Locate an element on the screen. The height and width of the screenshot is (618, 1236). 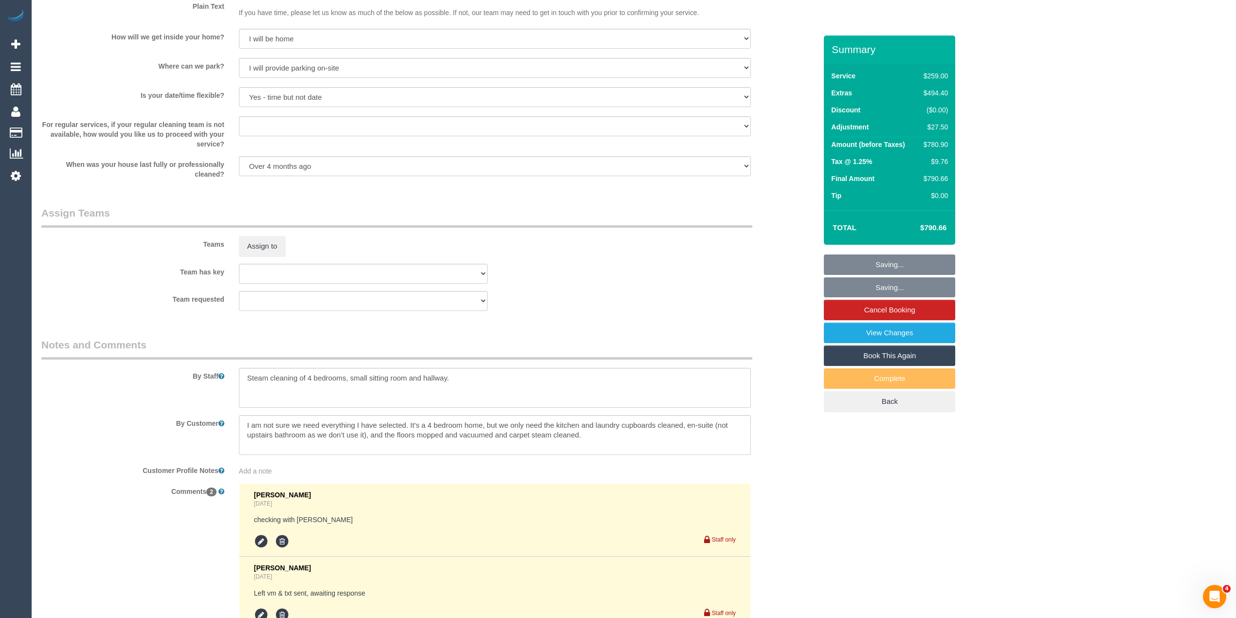
label: Adjustment is located at coordinates (850, 127).